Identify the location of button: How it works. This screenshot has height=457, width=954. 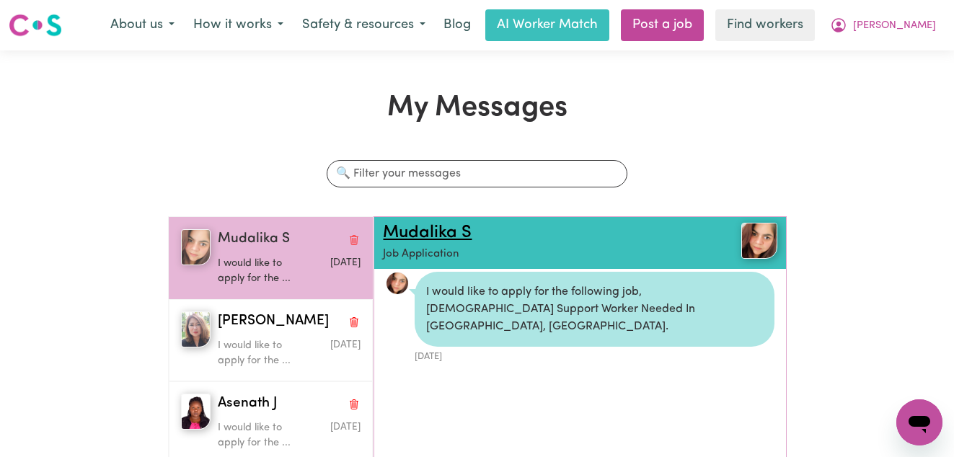
(238, 25).